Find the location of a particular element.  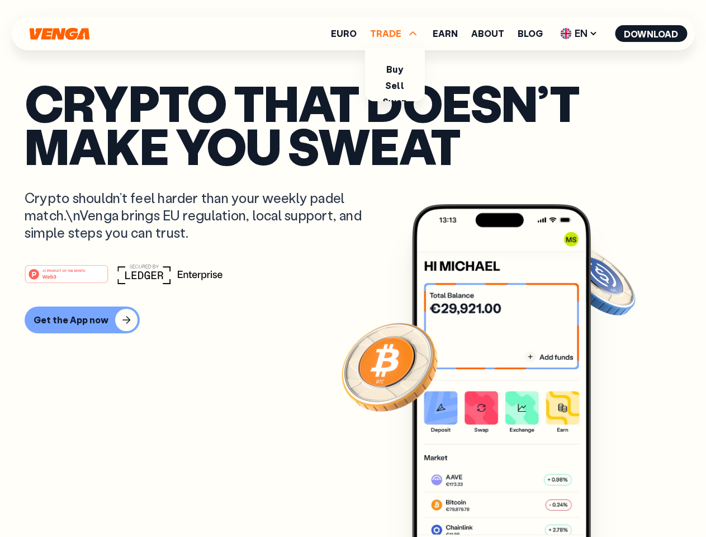

a: #1 PRODUCT OF THE MONTHWeb3 is located at coordinates (67, 279).